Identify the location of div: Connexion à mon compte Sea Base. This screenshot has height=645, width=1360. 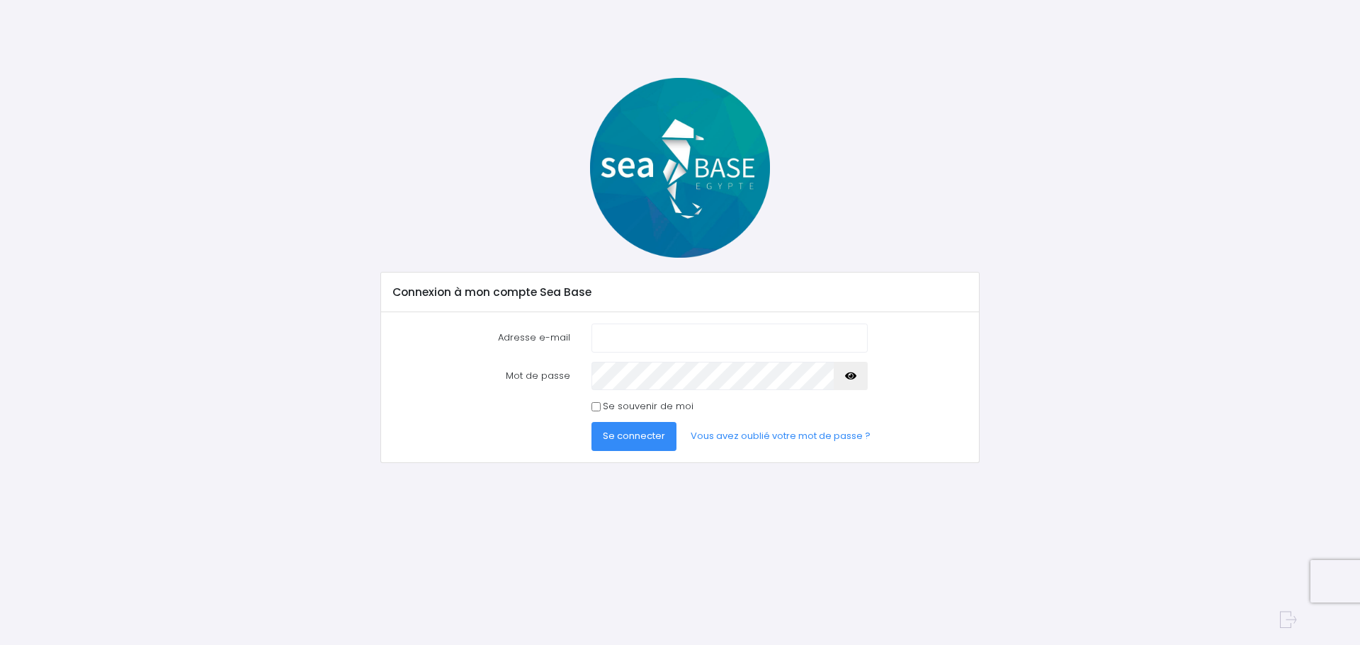
(679, 293).